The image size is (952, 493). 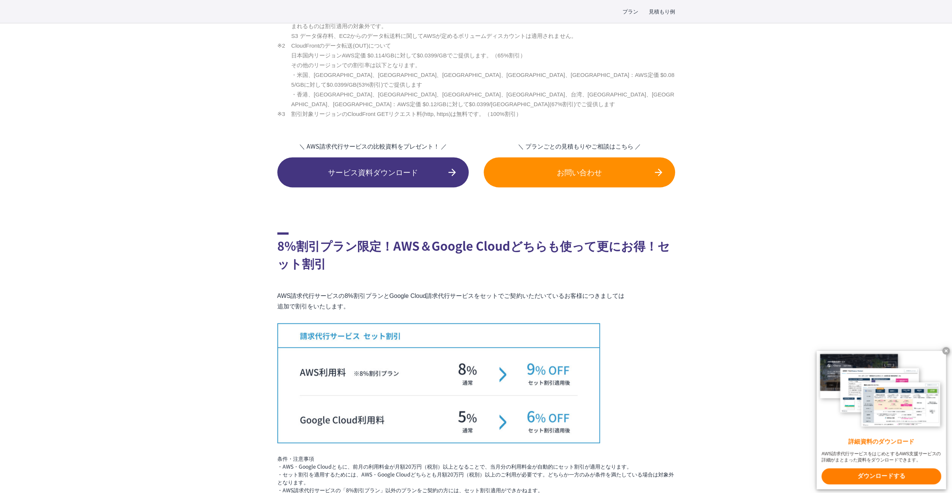 What do you see at coordinates (580, 172) in the screenshot?
I see `span: お問い合わせ` at bounding box center [580, 172].